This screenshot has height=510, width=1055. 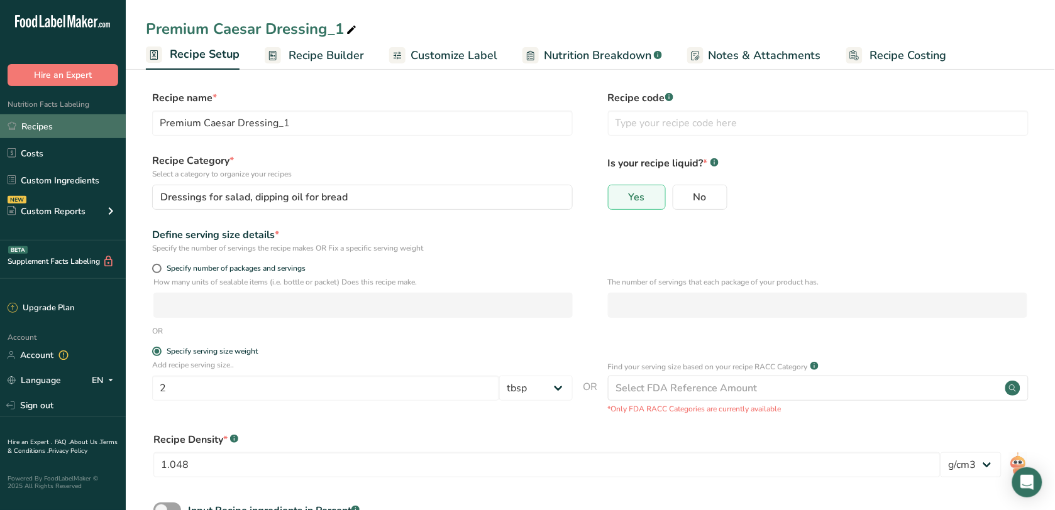 What do you see at coordinates (62, 442) in the screenshot?
I see `a: FAQ .` at bounding box center [62, 442].